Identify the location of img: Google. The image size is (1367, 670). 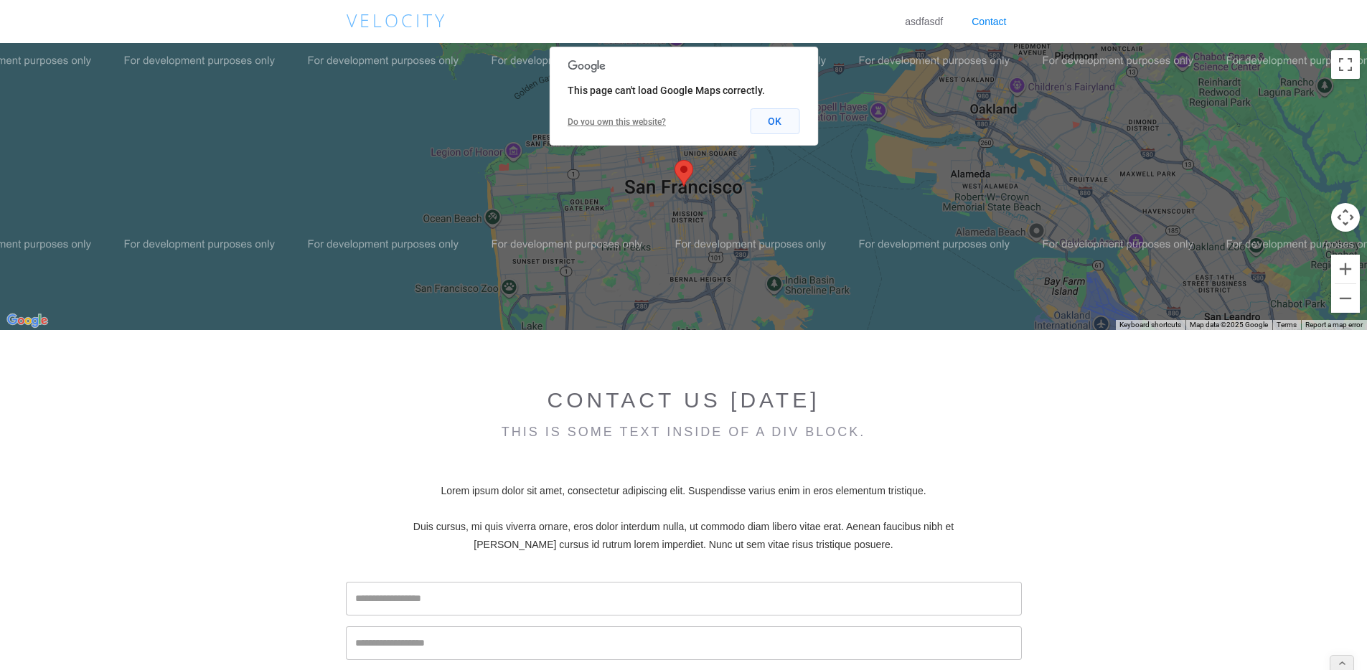
(27, 321).